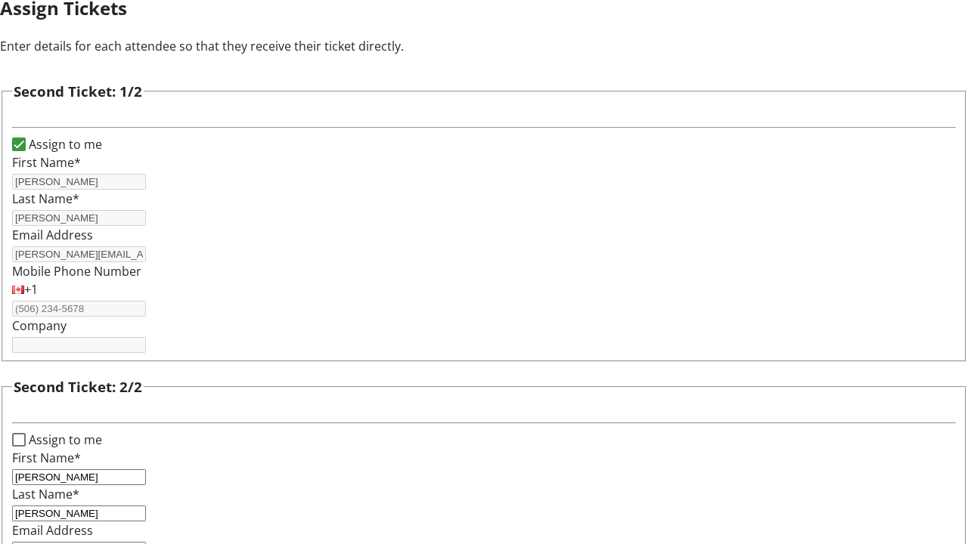 The image size is (968, 544). I want to click on input: (506) 234-5678, so click(79, 308).